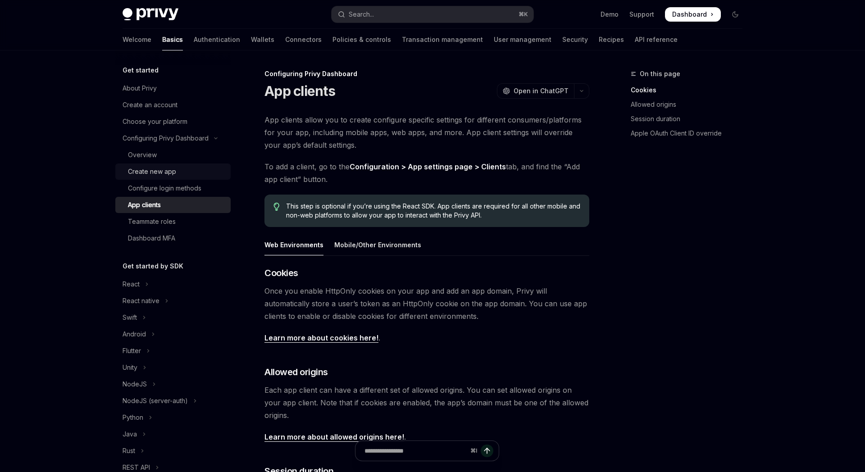 The image size is (865, 472). I want to click on a: Policies & controls, so click(362, 40).